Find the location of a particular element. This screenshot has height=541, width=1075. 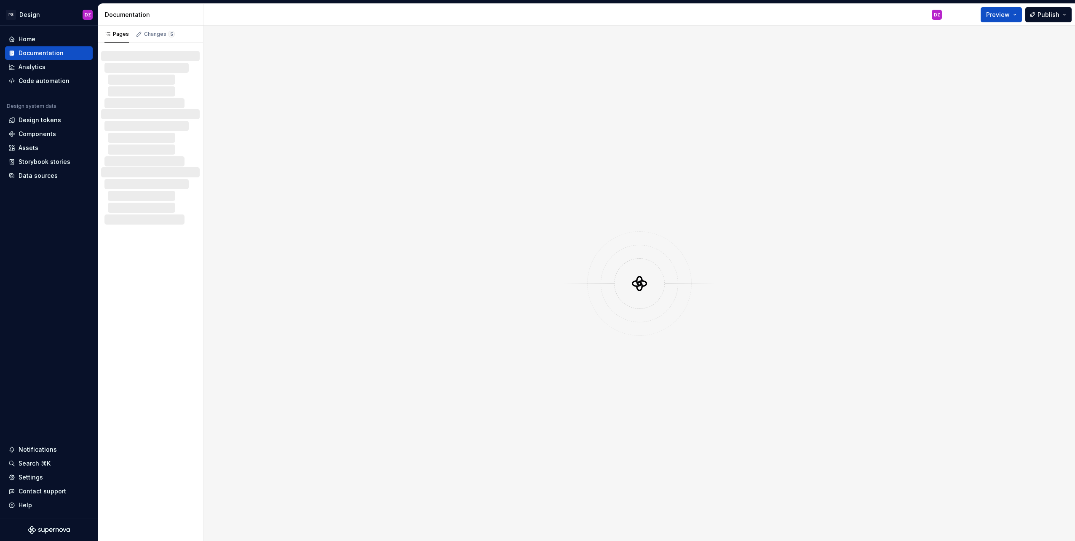

span: Publish is located at coordinates (1049, 15).